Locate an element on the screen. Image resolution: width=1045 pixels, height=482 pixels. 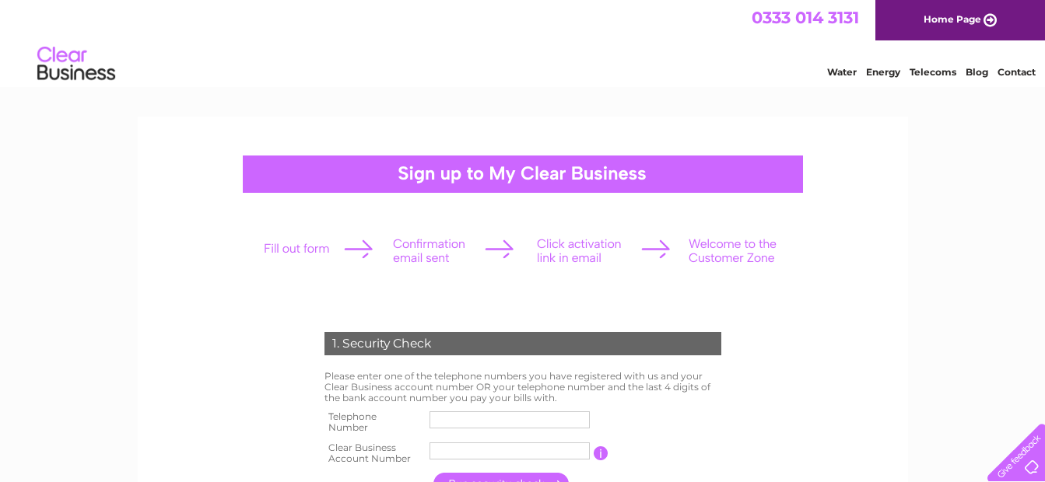
a: 0333 014 3131 is located at coordinates (805, 17).